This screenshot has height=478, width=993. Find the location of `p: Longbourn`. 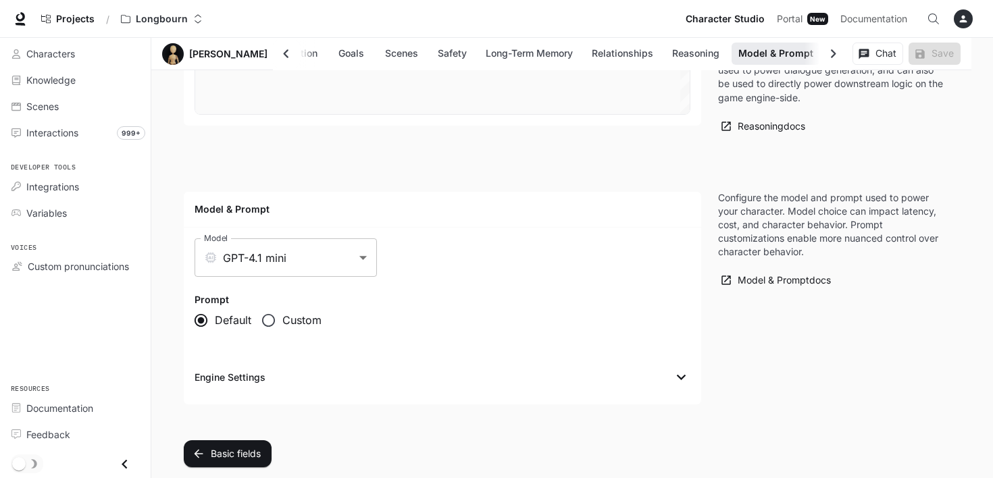

p: Longbourn is located at coordinates (161, 19).